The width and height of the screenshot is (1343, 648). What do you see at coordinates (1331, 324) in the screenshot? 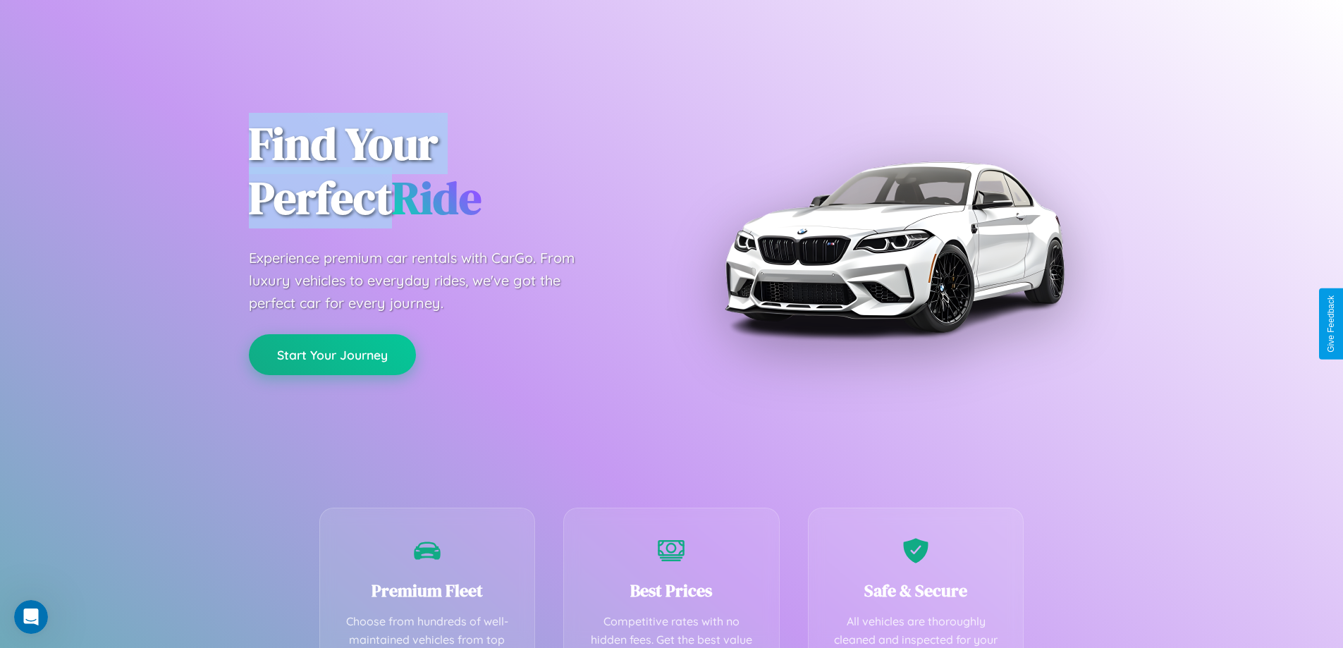
I see `div: Give Feedback` at bounding box center [1331, 324].